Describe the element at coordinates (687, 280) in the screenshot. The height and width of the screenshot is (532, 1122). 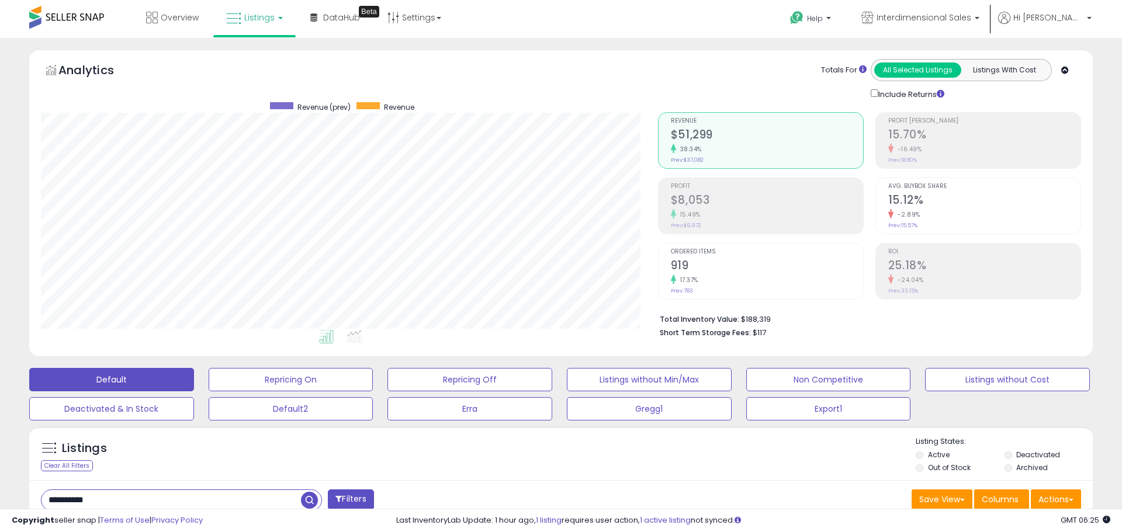
I see `small: 17.37%` at that location.